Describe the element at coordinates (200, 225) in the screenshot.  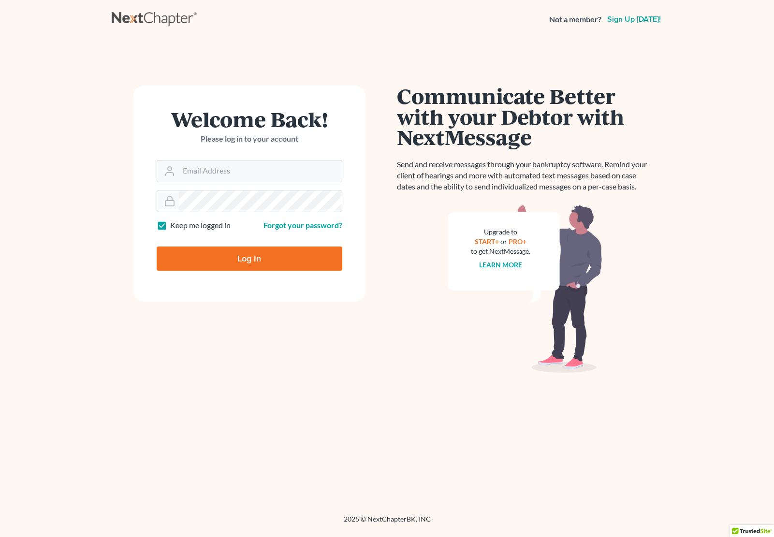
I see `label: Keep me logged in` at that location.